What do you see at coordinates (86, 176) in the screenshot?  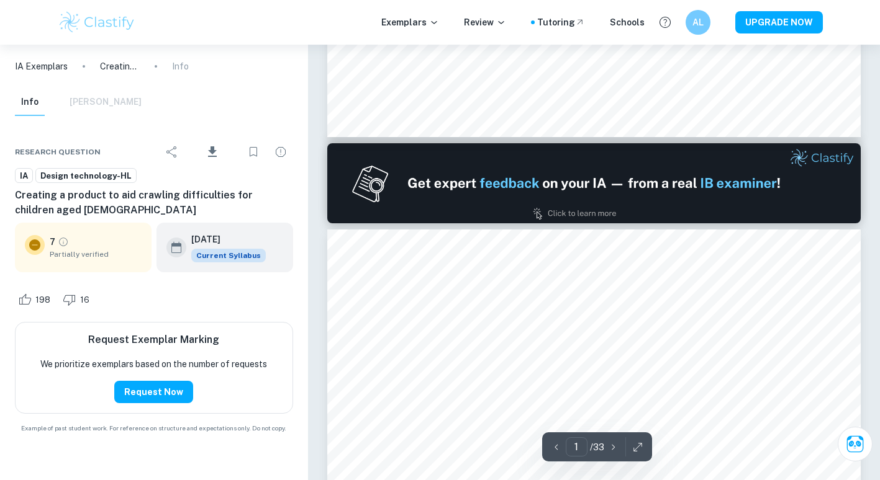 I see `span: Design technology-HL` at bounding box center [86, 176].